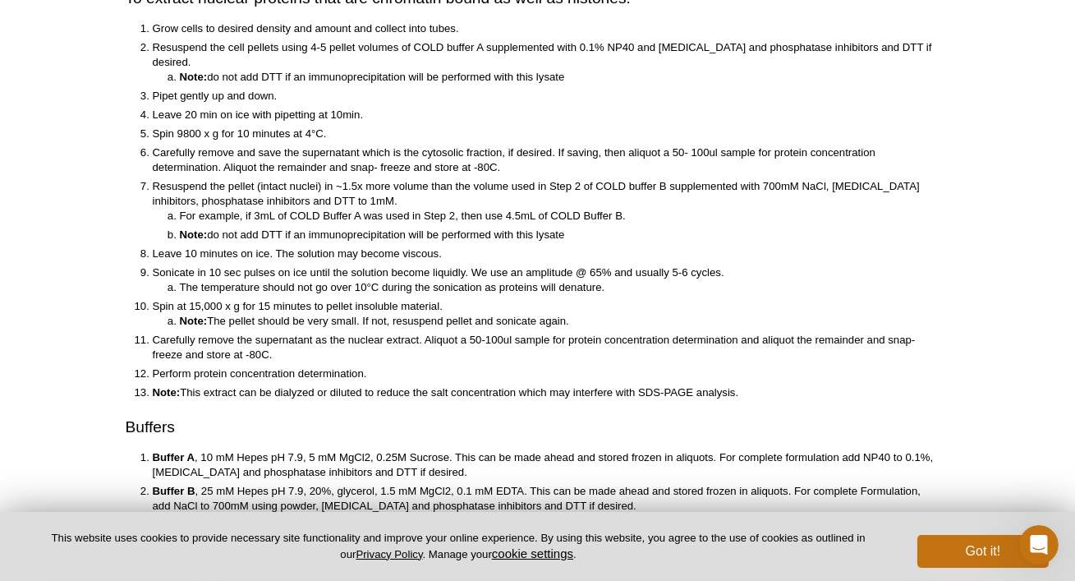 The height and width of the screenshot is (581, 1075). Describe the element at coordinates (557, 287) in the screenshot. I see `li: The temperature should not go over 10°C during the sonication as proteins will denature.` at that location.